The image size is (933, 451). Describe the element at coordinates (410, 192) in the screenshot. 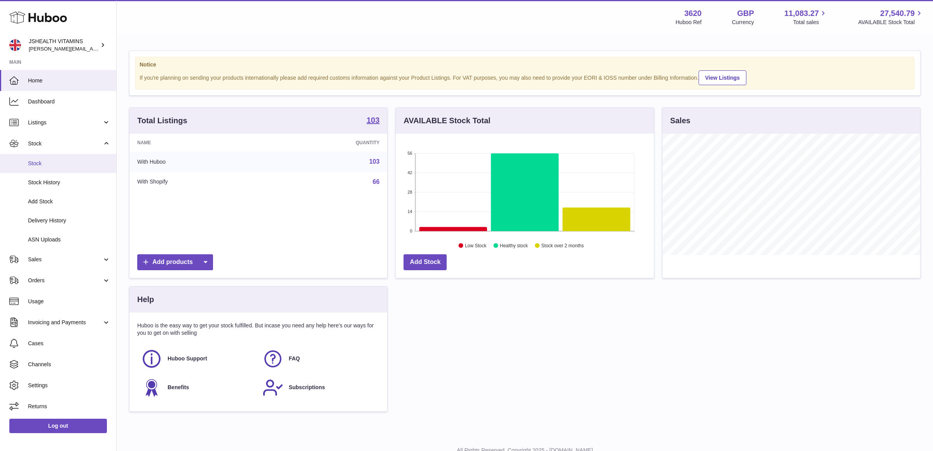

I see `text: 28` at that location.